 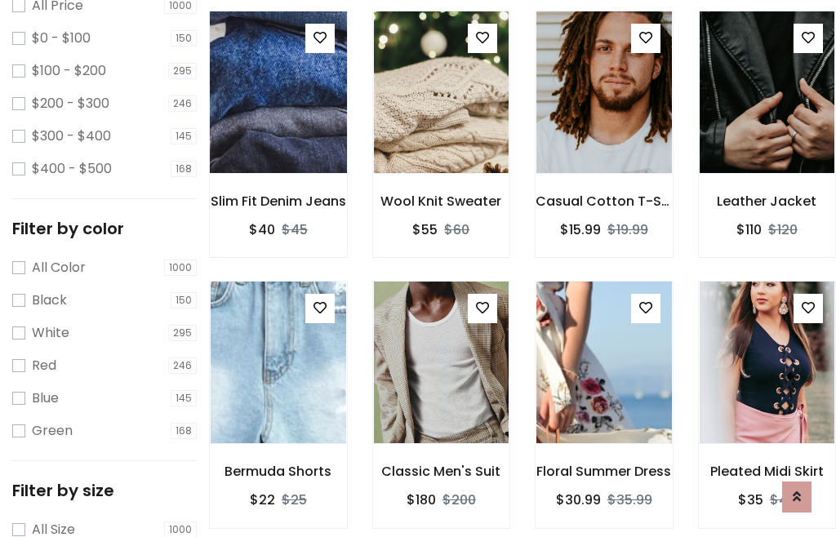 What do you see at coordinates (578, 499) in the screenshot?
I see `h6: $30.99` at bounding box center [578, 499].